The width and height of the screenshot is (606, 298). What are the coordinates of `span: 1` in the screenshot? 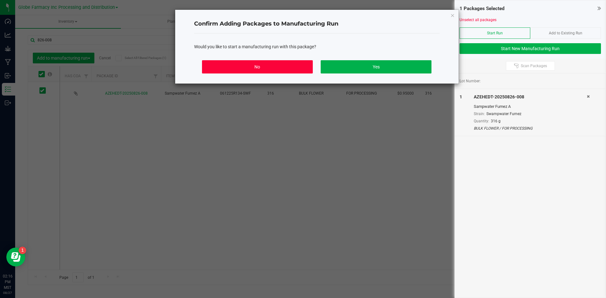 It's located at (4, 3).